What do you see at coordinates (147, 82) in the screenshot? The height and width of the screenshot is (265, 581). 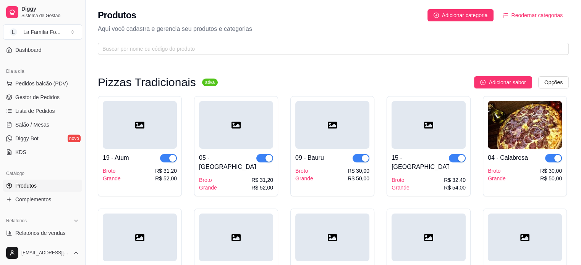 I see `h3: Pizzas Tradicionais` at bounding box center [147, 82].